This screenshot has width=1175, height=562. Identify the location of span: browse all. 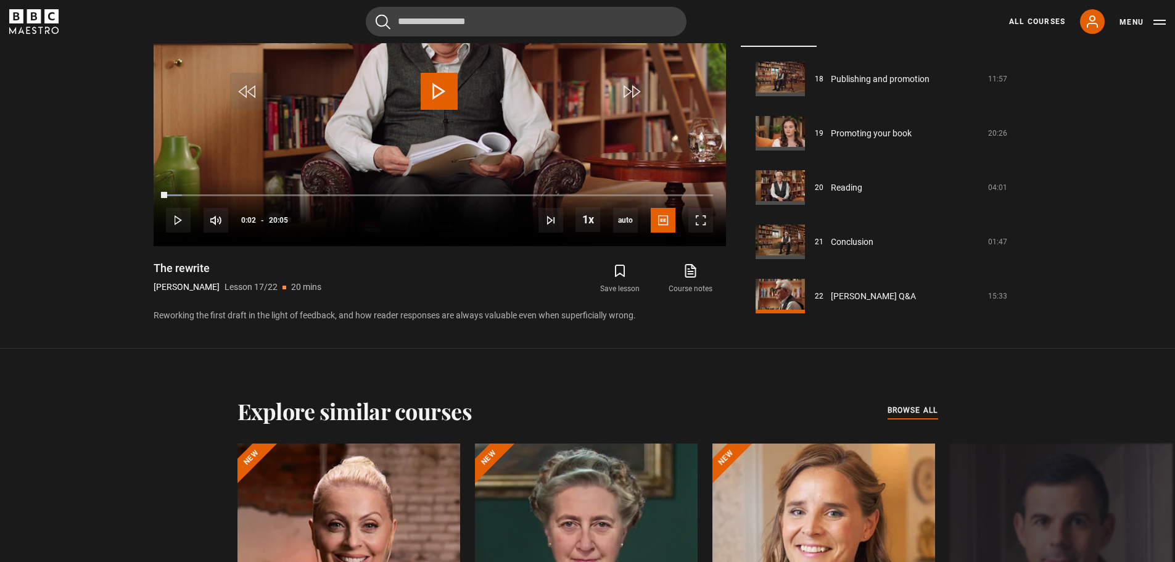
(913, 410).